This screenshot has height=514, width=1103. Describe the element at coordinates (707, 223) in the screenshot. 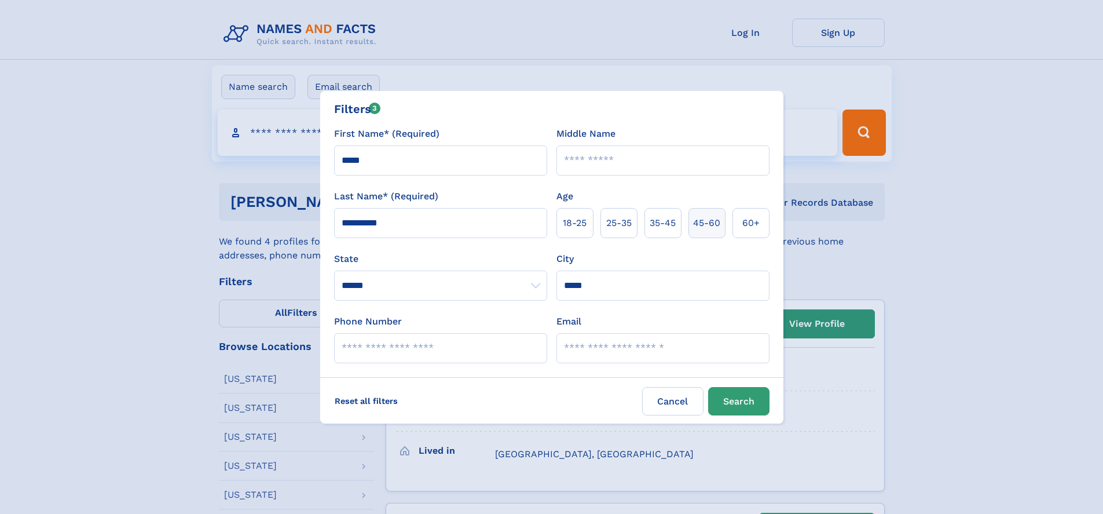

I see `span: 45‑60` at that location.